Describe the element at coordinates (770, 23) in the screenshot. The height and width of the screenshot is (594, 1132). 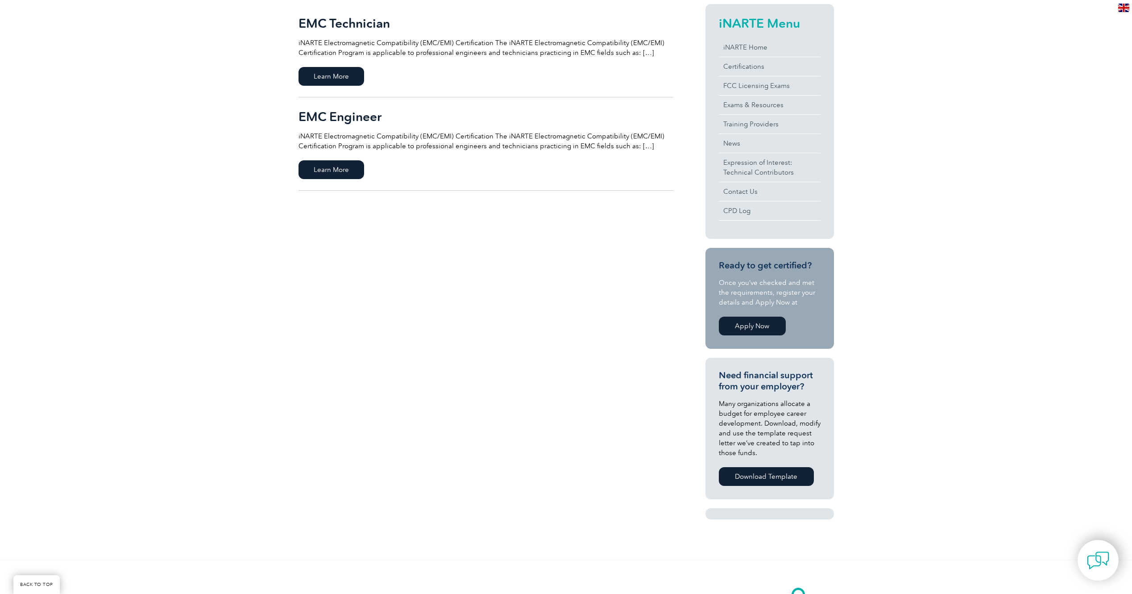
I see `h2: iNARTE Menu` at that location.